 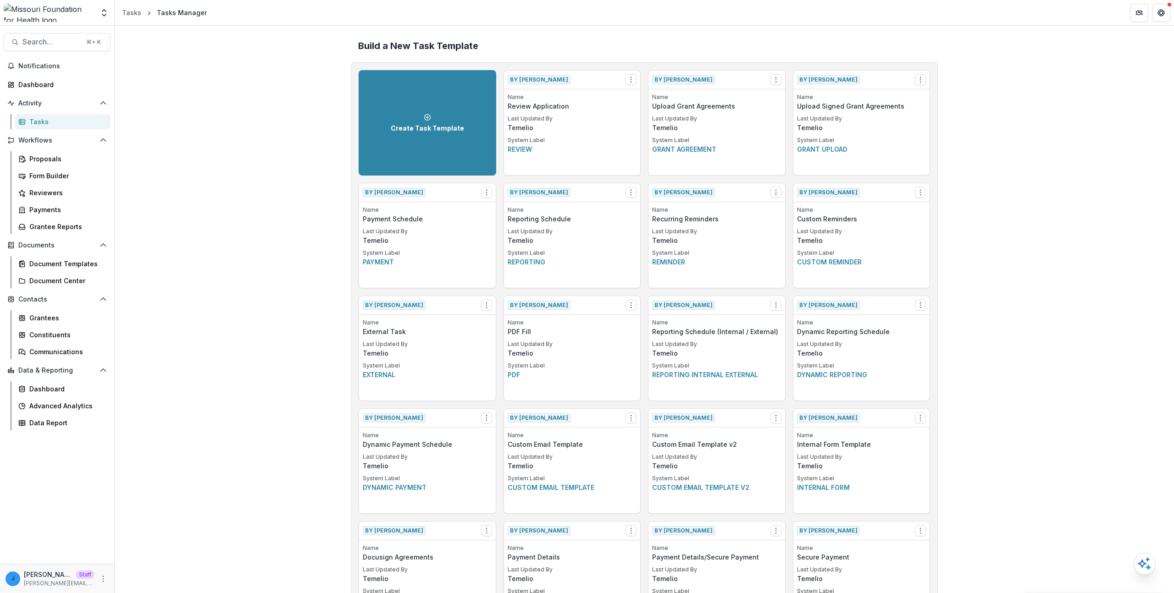 What do you see at coordinates (57, 299) in the screenshot?
I see `button: Open Contacts` at bounding box center [57, 299].